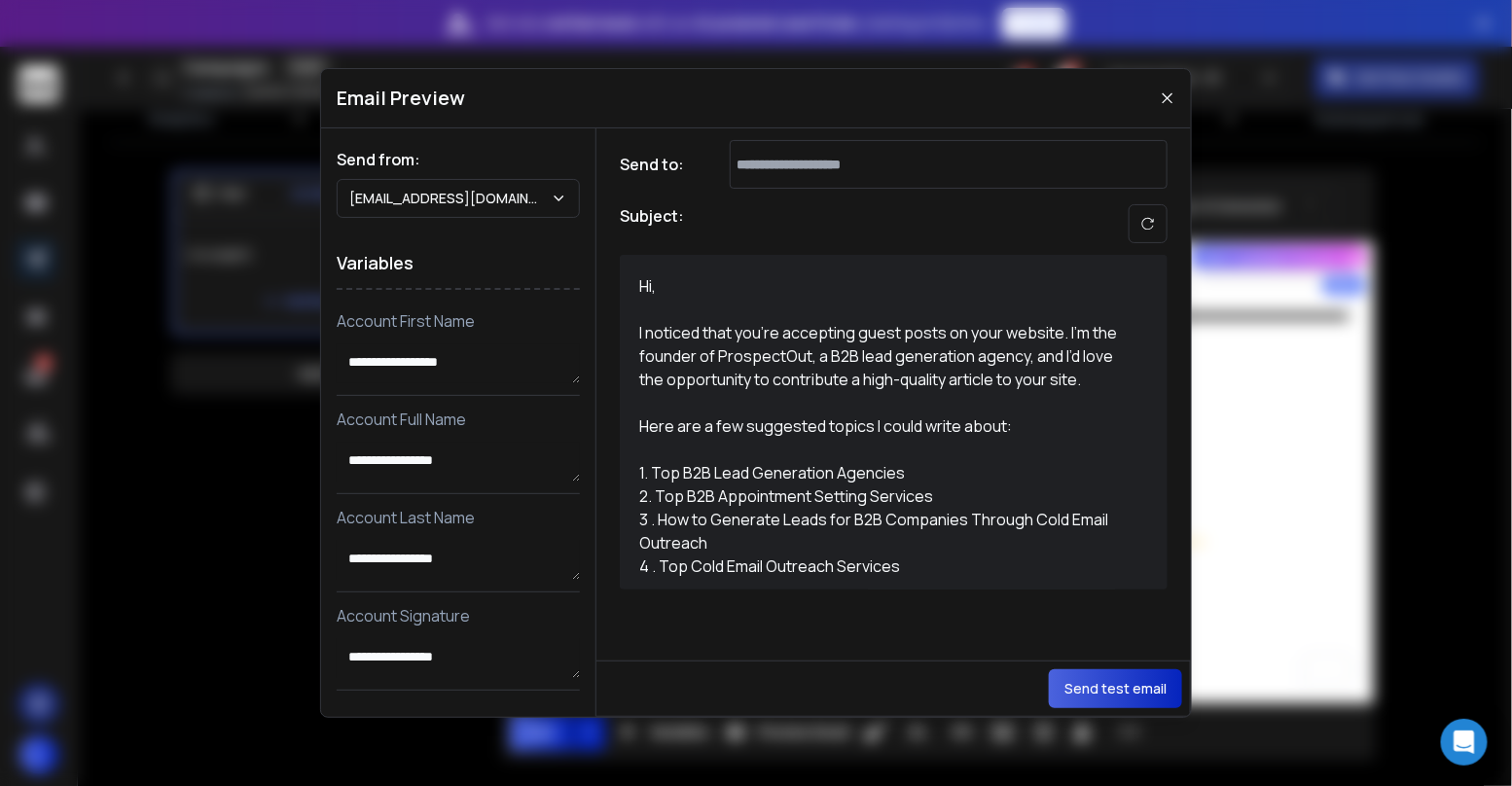 The width and height of the screenshot is (1512, 786). Describe the element at coordinates (458, 321) in the screenshot. I see `p: Account First Name` at that location.